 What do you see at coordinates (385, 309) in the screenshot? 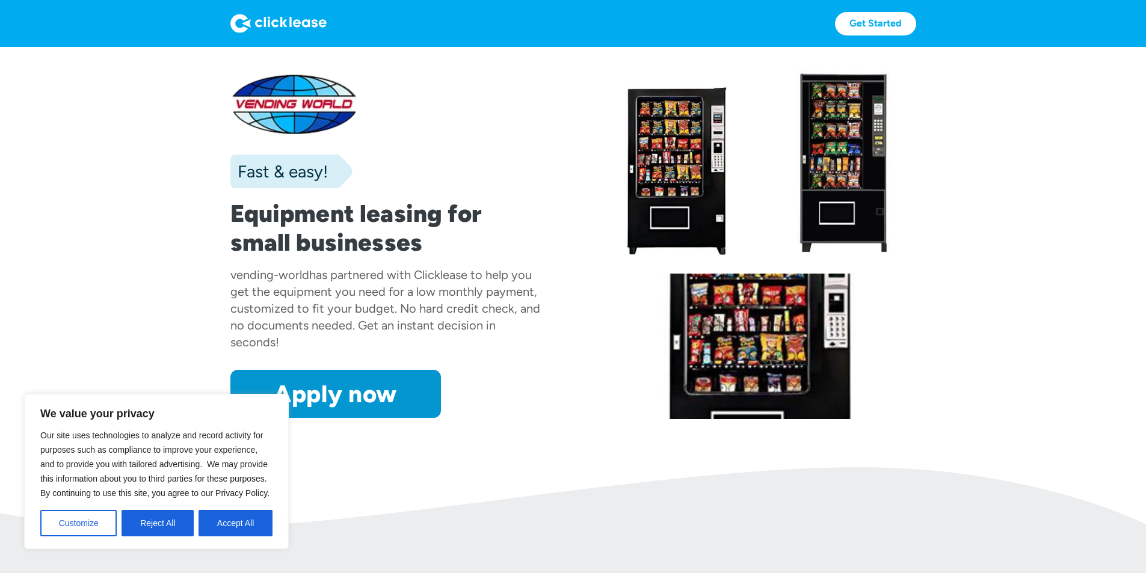
I see `div: has partnered with Clicklease to help you get the equipment you need for a low monthly payment, c...` at bounding box center [385, 309].